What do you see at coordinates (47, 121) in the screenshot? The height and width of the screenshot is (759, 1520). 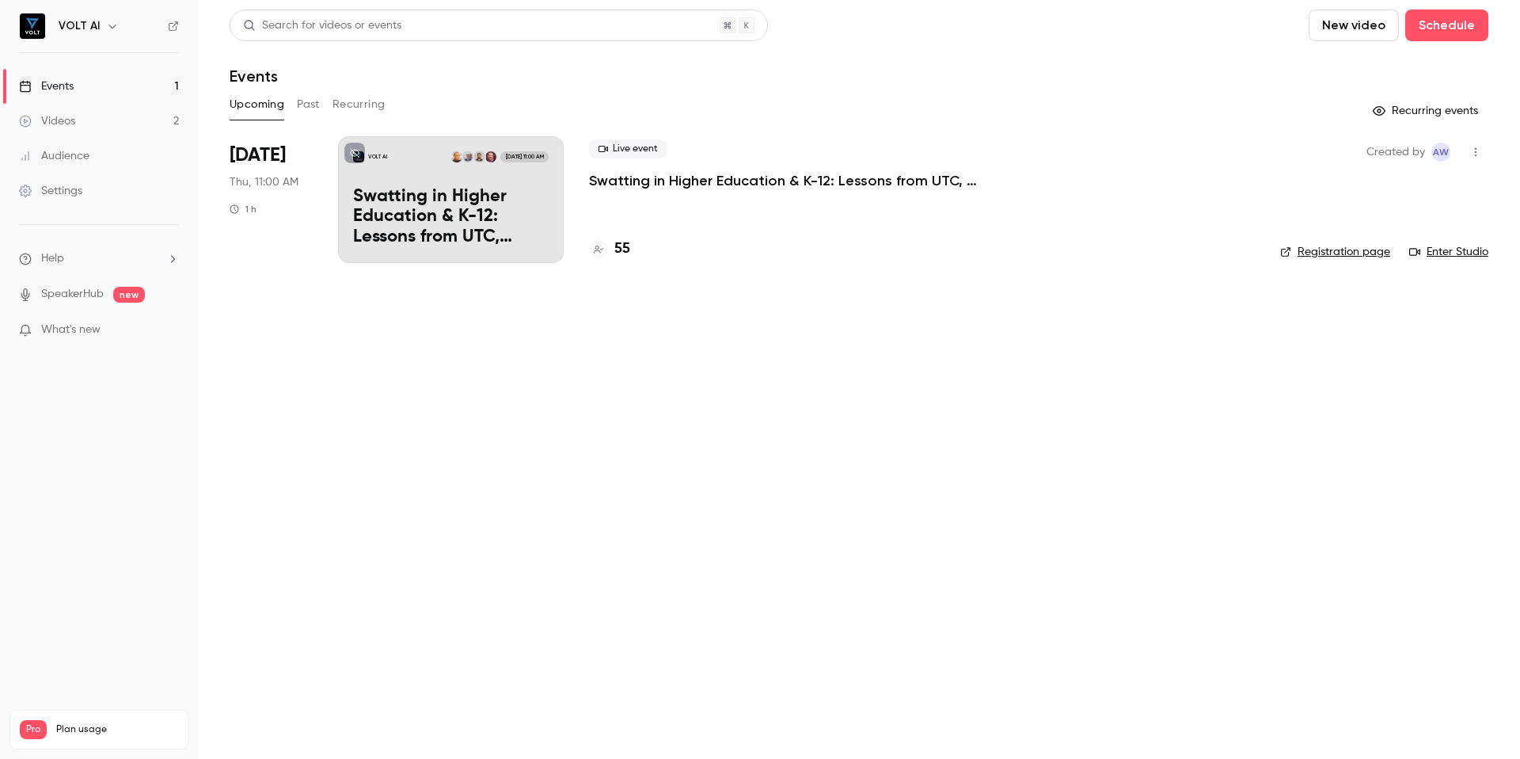 I see `div: Videos` at bounding box center [47, 121].